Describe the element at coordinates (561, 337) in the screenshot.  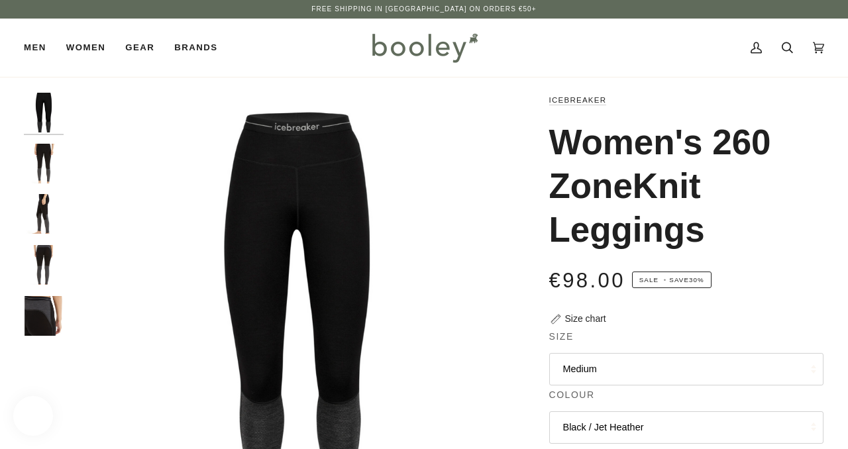
I see `span: Size` at that location.